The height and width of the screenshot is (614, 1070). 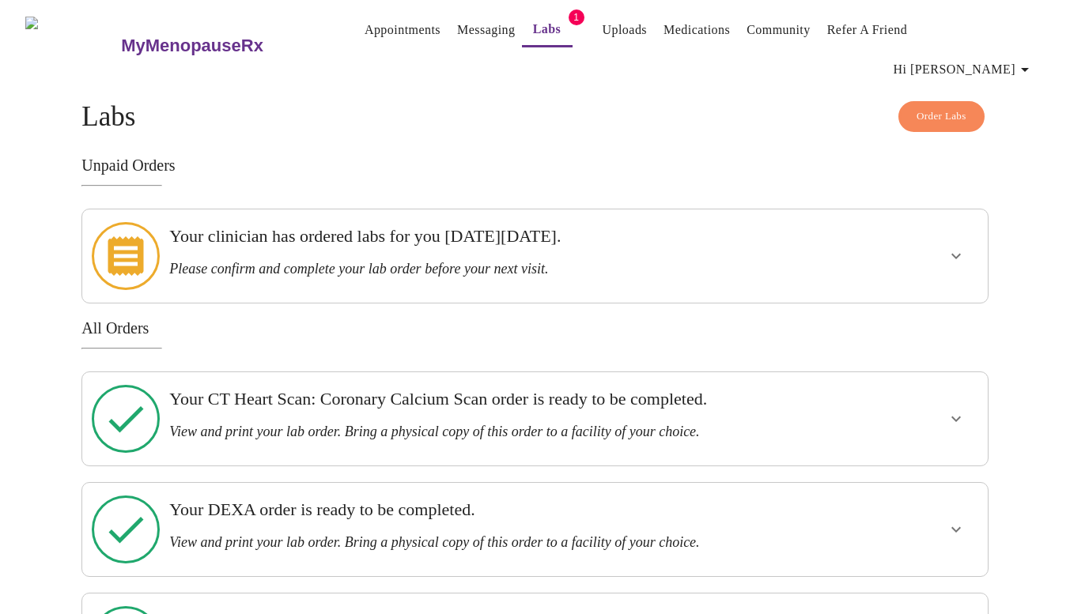 I want to click on button: Medications, so click(x=697, y=30).